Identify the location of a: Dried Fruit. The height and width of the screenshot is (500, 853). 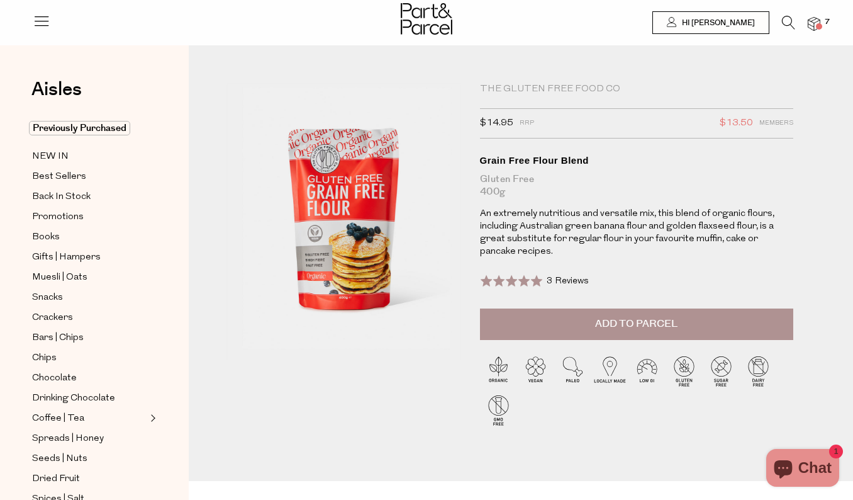
(89, 478).